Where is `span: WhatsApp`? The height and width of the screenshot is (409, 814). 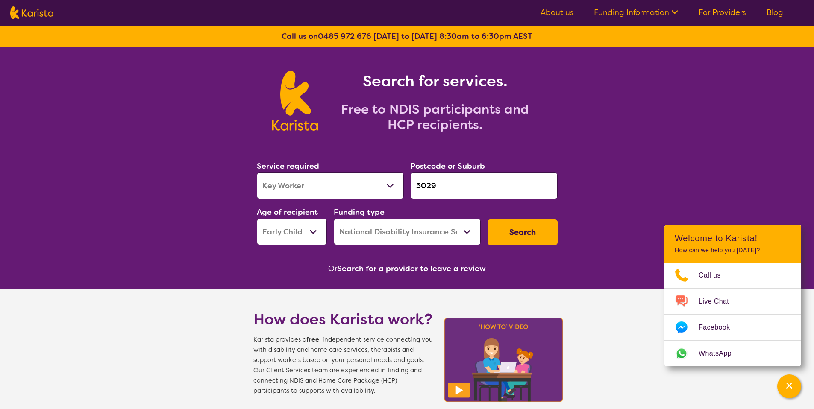 span: WhatsApp is located at coordinates (720, 354).